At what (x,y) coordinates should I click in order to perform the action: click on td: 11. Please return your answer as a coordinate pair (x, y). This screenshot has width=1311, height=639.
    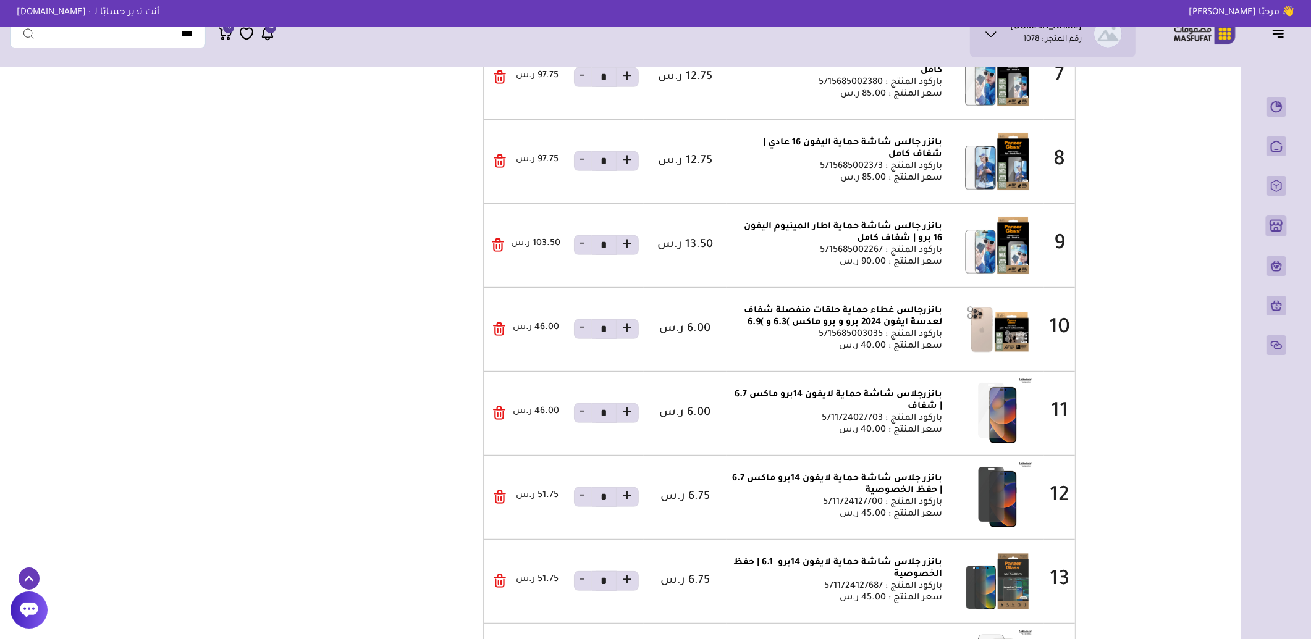
    Looking at the image, I should click on (1059, 413).